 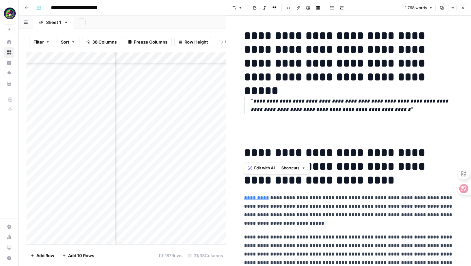 I want to click on span: Add Row, so click(x=45, y=255).